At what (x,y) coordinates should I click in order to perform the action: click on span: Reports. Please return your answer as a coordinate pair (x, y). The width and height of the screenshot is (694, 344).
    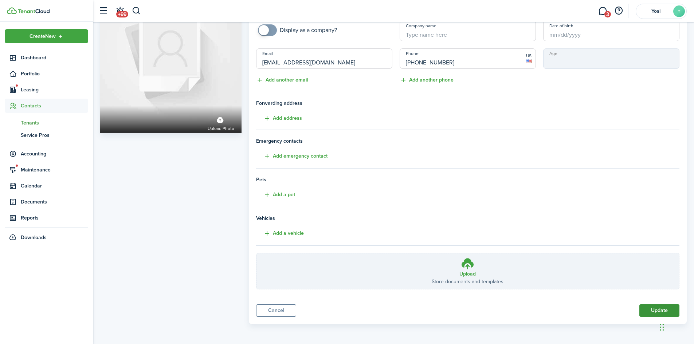
    Looking at the image, I should click on (54, 218).